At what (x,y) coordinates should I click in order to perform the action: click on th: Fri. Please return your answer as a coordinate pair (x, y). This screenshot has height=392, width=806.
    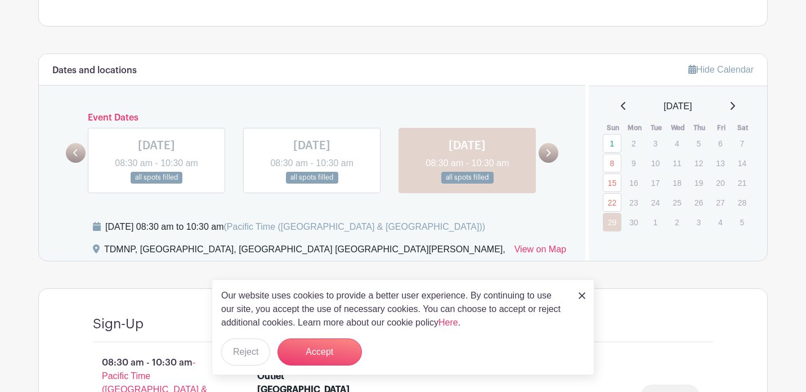
    Looking at the image, I should click on (721, 128).